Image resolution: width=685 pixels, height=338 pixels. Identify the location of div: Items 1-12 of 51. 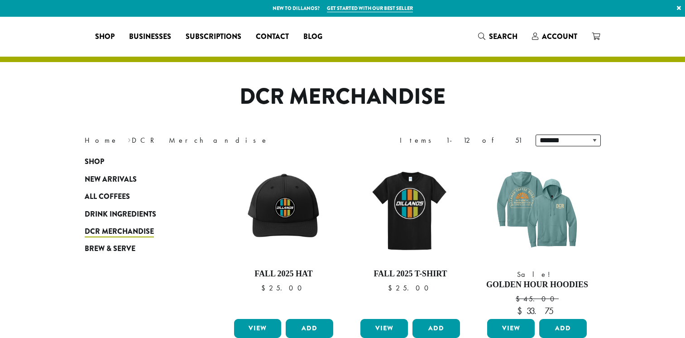
(461, 140).